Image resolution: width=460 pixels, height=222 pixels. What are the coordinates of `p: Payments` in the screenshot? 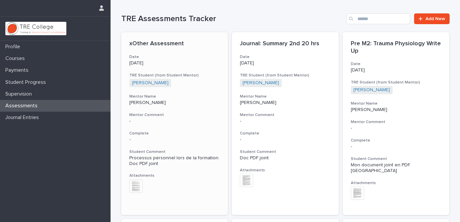 It's located at (18, 70).